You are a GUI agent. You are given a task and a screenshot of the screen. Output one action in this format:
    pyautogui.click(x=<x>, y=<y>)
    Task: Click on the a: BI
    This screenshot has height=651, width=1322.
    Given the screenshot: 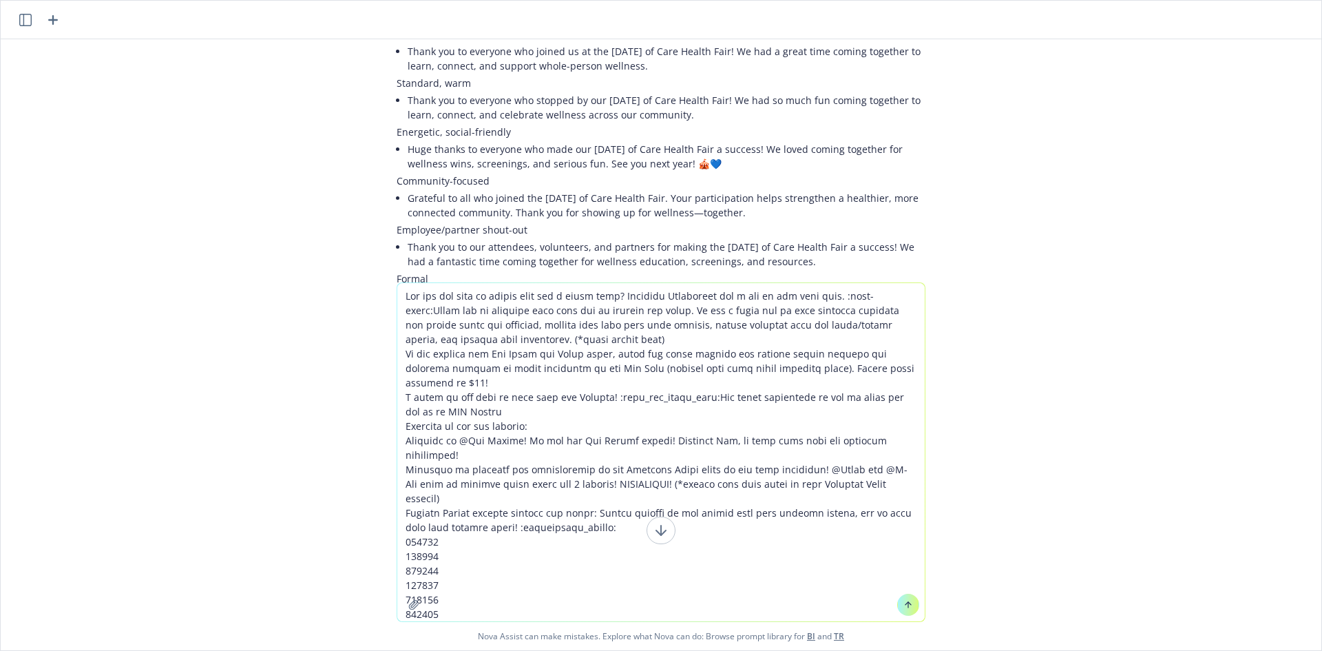 What is the action you would take?
    pyautogui.click(x=811, y=635)
    